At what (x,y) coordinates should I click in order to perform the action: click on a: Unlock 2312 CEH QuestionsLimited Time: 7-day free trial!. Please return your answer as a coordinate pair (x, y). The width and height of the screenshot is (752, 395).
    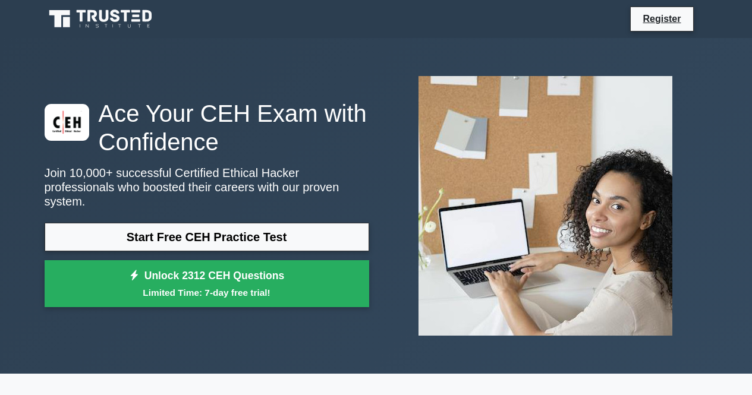
    Looking at the image, I should click on (207, 284).